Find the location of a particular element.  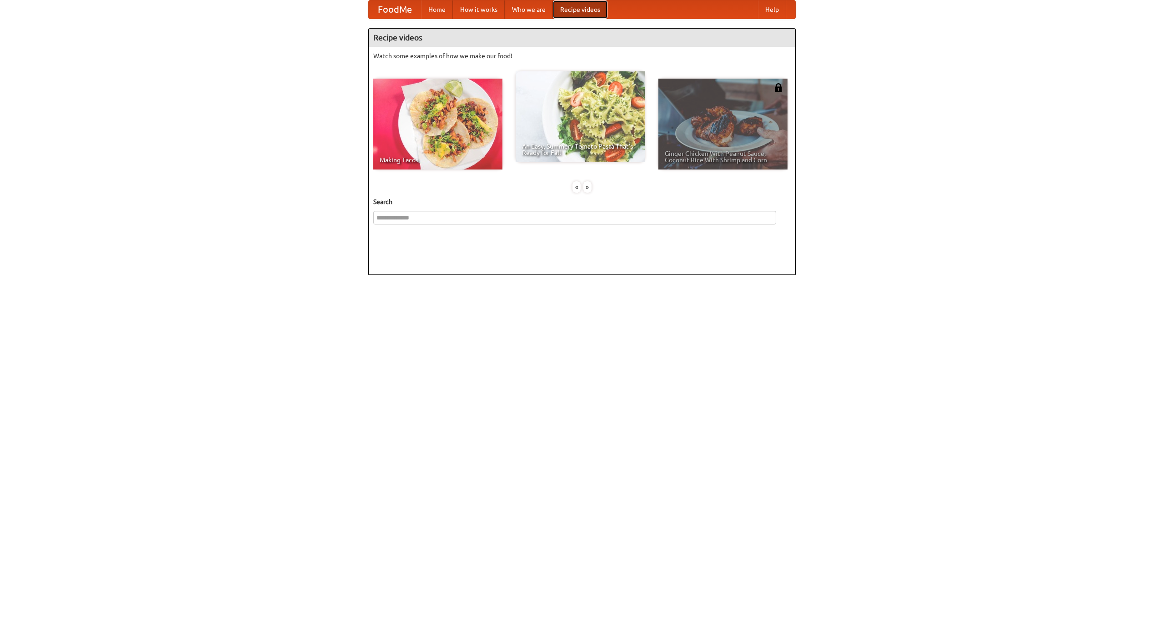

a: How it works is located at coordinates (479, 10).